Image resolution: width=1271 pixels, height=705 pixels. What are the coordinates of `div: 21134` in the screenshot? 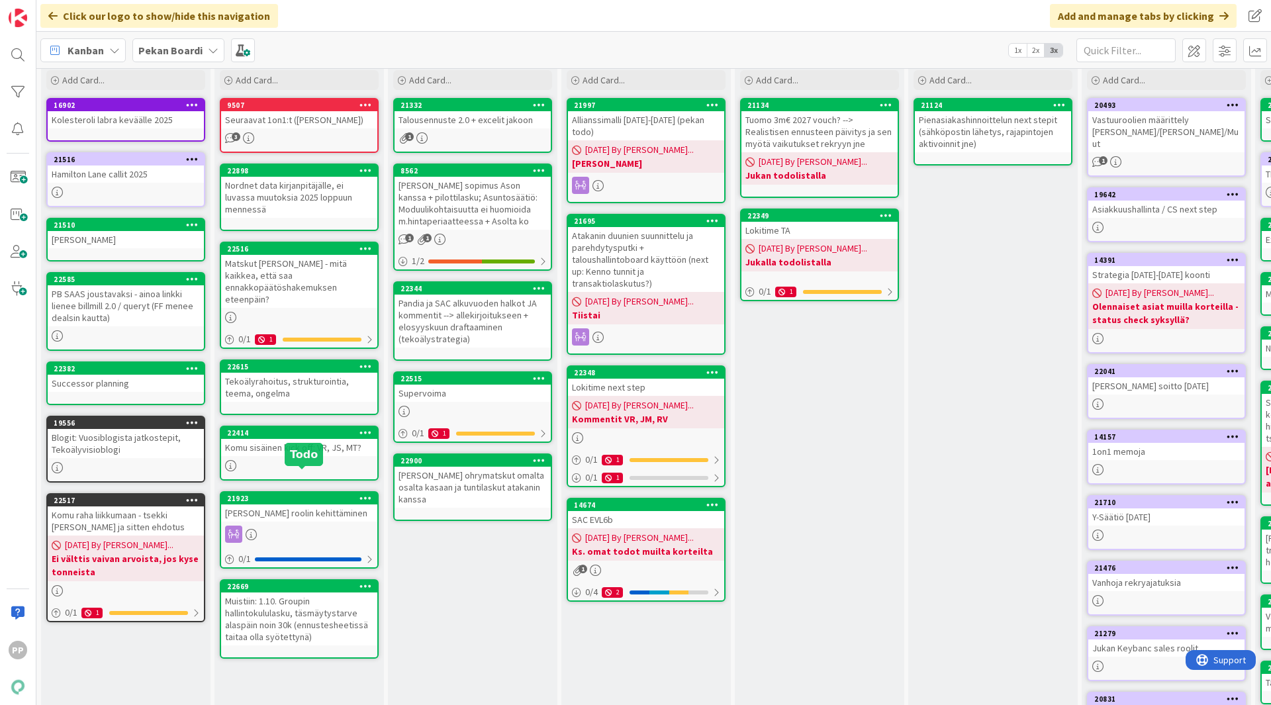 It's located at (822, 105).